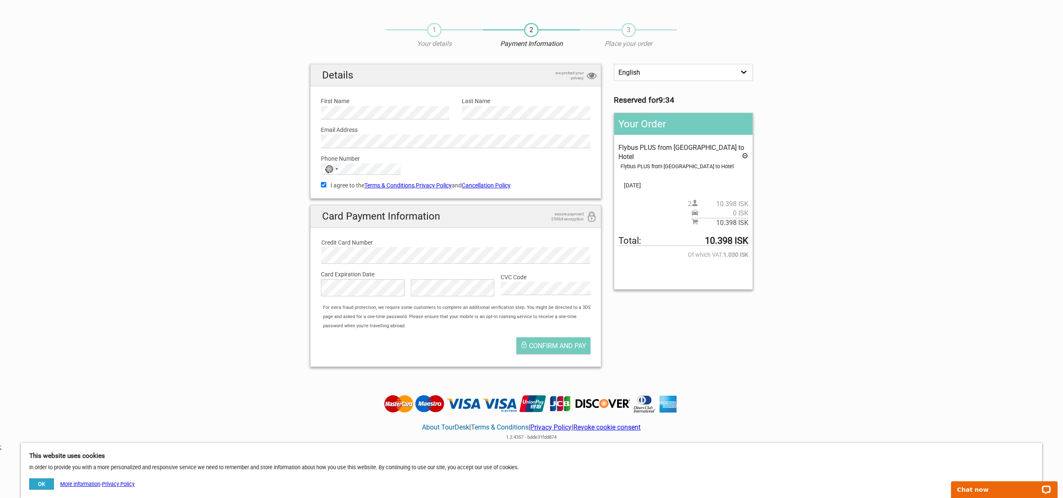 Image resolution: width=1063 pixels, height=498 pixels. What do you see at coordinates (720, 223) in the screenshot?
I see `span: Subtotal` at bounding box center [720, 223].